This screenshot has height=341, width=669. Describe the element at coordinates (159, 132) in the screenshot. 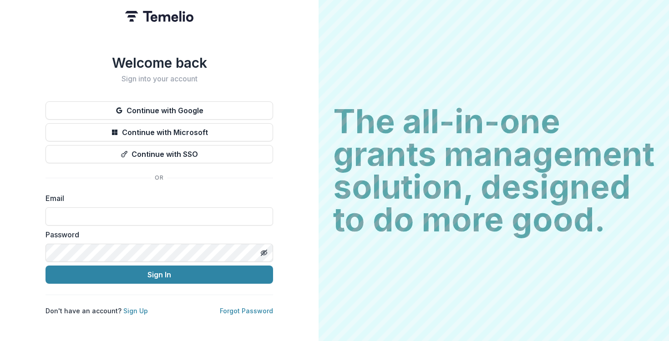

I see `button: Continue with Microsoft` at that location.